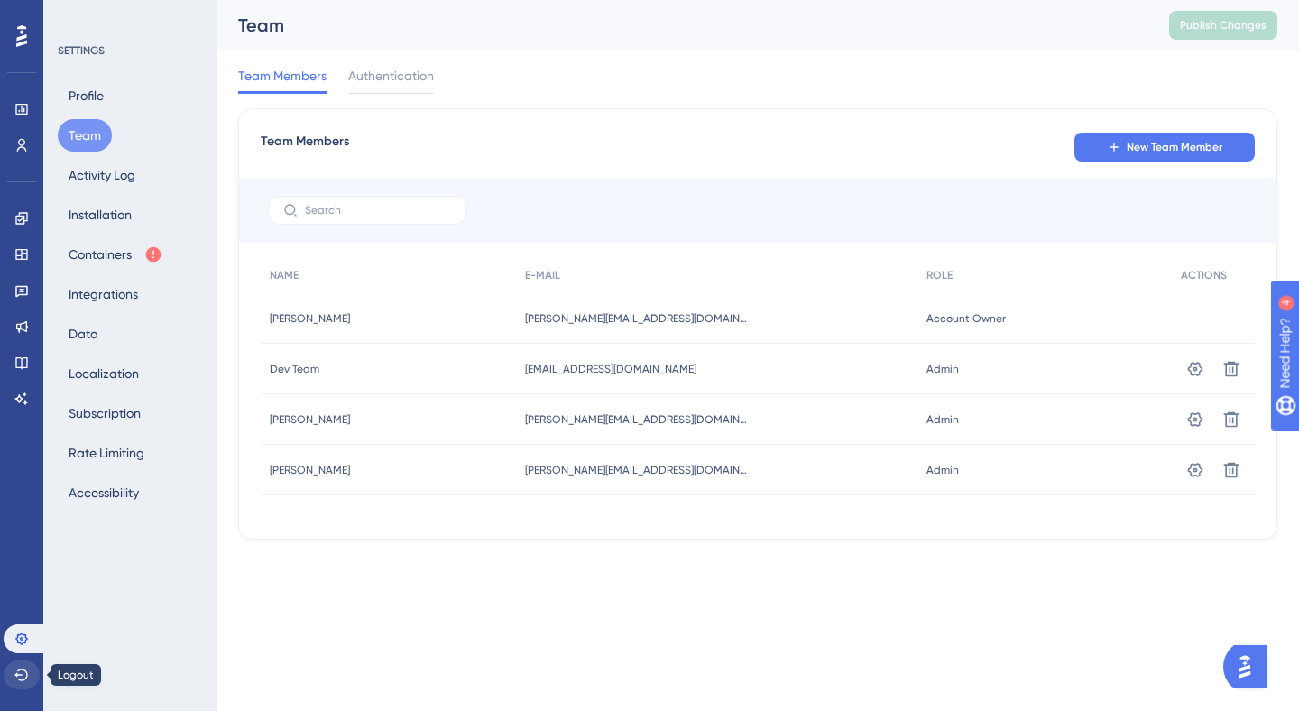 This screenshot has height=711, width=1299. Describe the element at coordinates (104, 374) in the screenshot. I see `button: Localization` at that location.